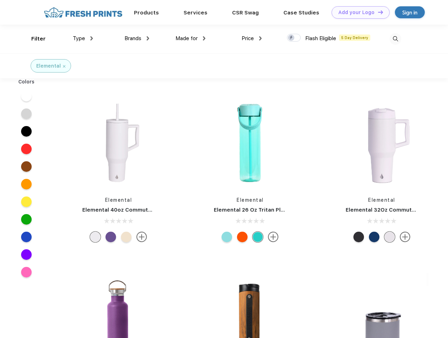 The image size is (448, 338). What do you see at coordinates (79, 38) in the screenshot?
I see `span: Type` at bounding box center [79, 38].